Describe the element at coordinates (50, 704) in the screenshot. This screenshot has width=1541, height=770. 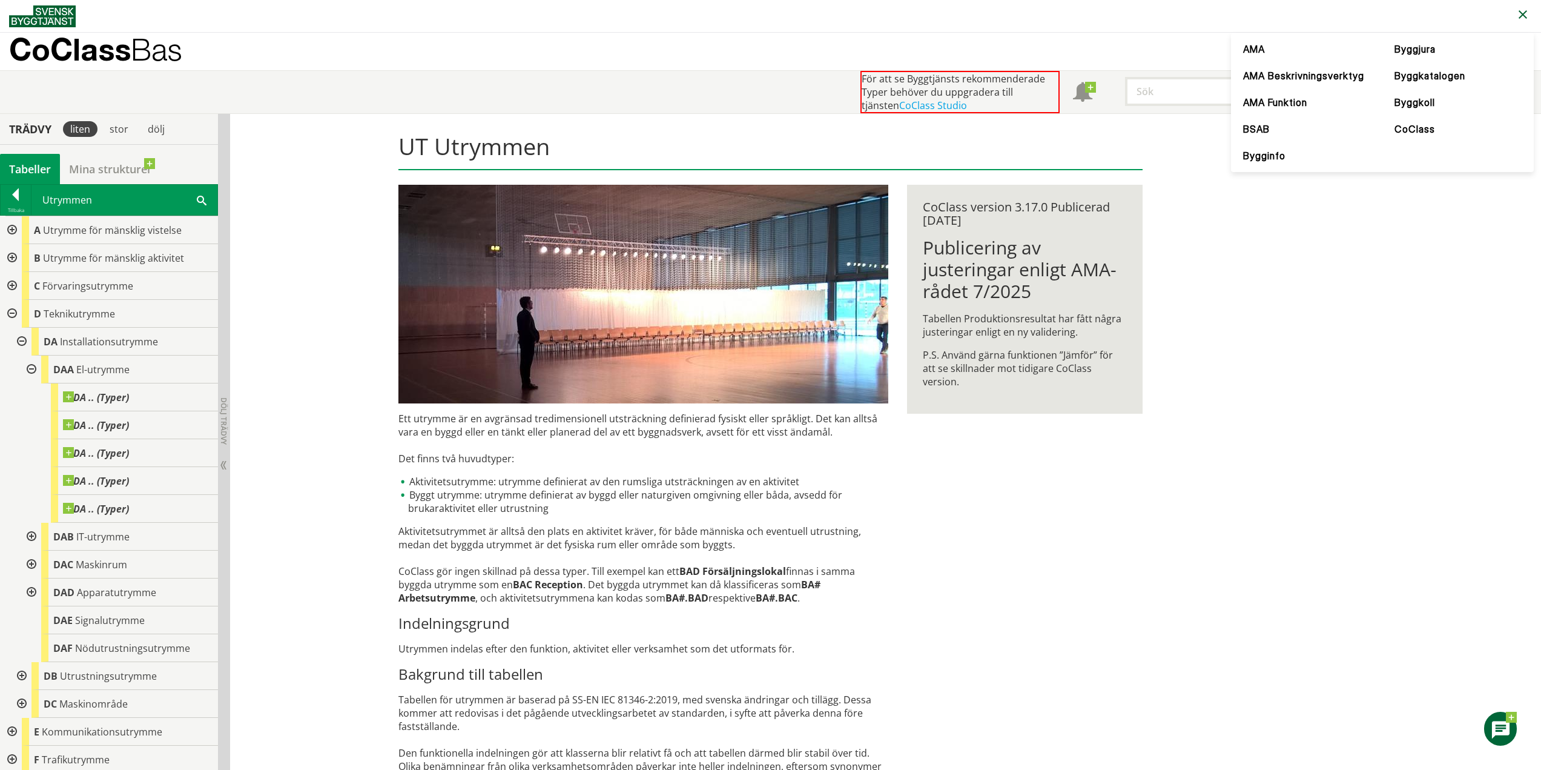
I see `span: DC` at that location.